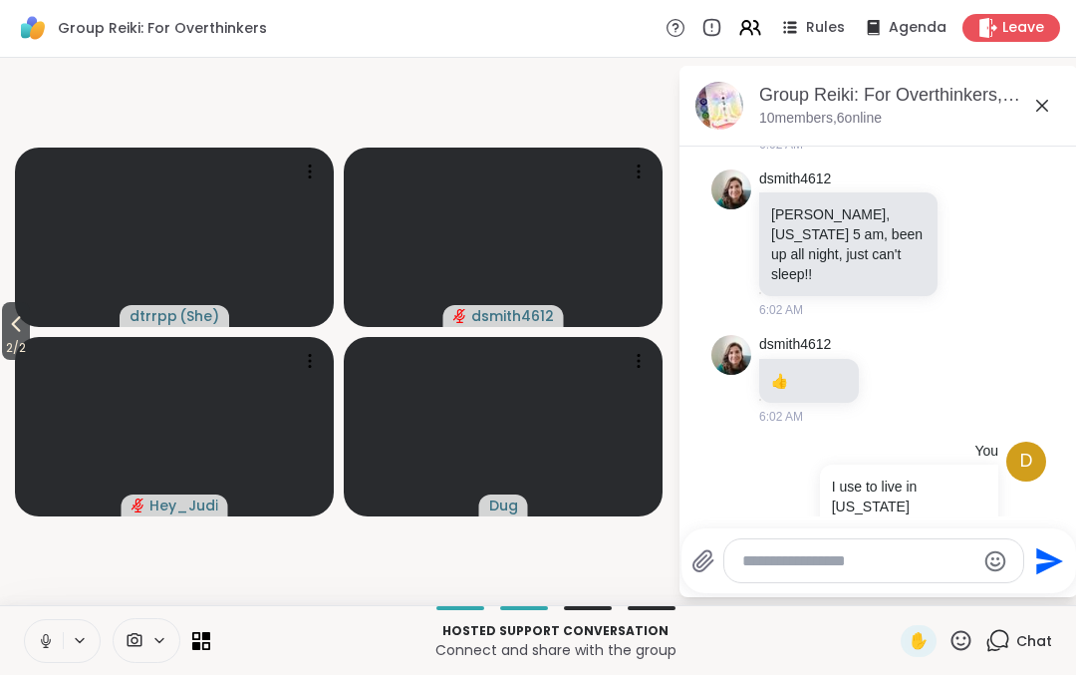 The image size is (1076, 676). Describe the element at coordinates (16, 349) in the screenshot. I see `span: 2 / 2` at that location.